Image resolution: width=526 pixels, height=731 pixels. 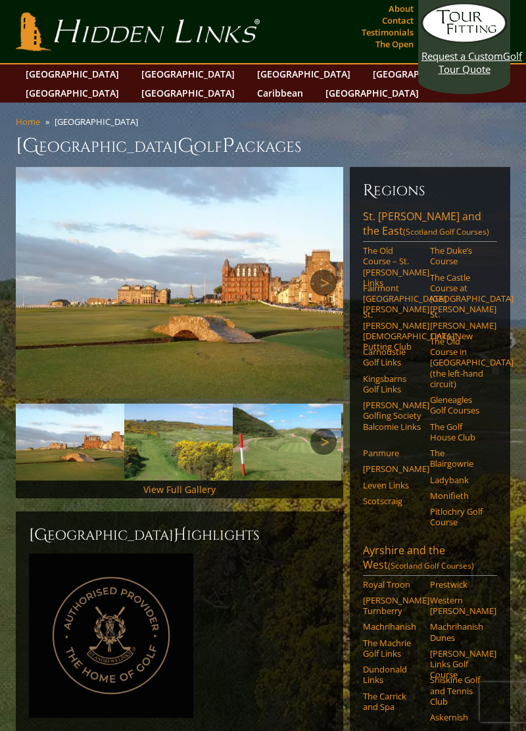 I want to click on span: P, so click(x=228, y=146).